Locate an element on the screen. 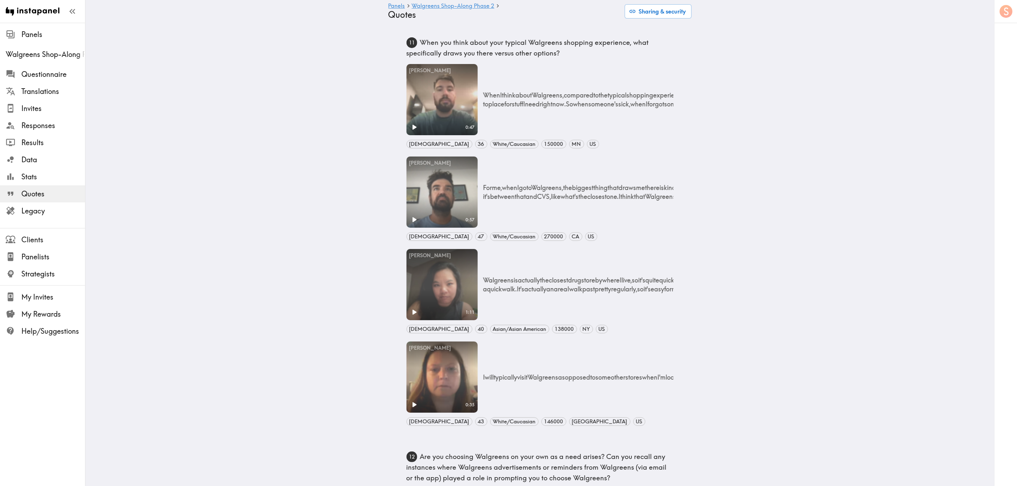 Image resolution: width=1017 pixels, height=486 pixels. span: 146000 is located at coordinates (554, 422).